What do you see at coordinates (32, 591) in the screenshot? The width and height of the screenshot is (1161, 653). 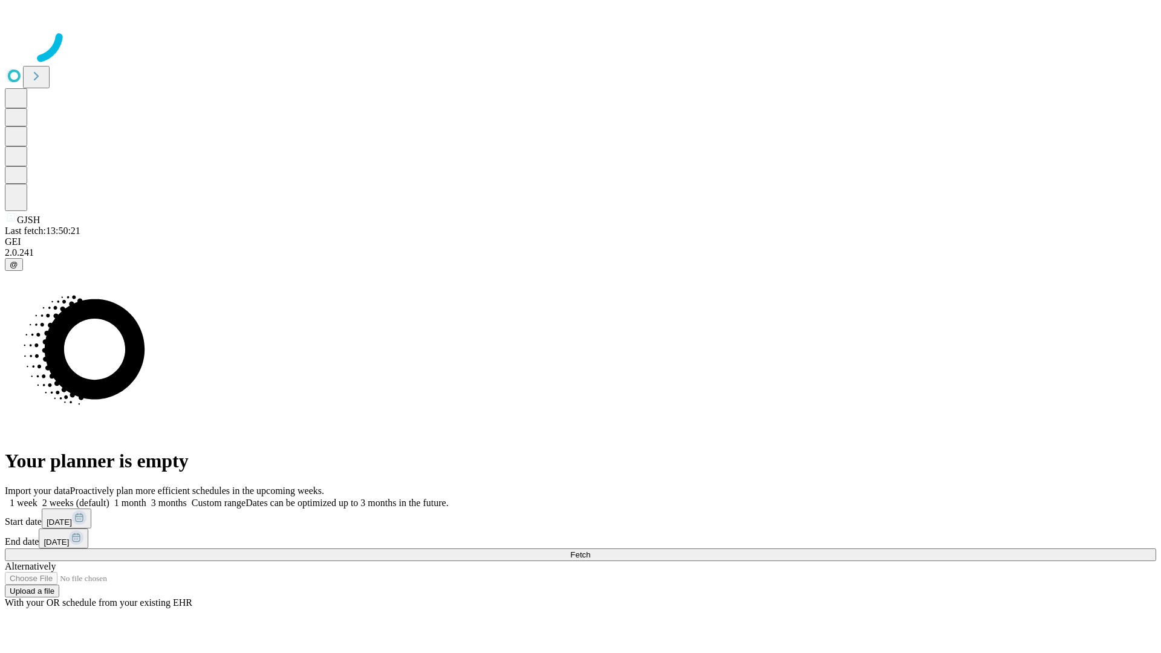 I see `button: Upload a file` at bounding box center [32, 591].